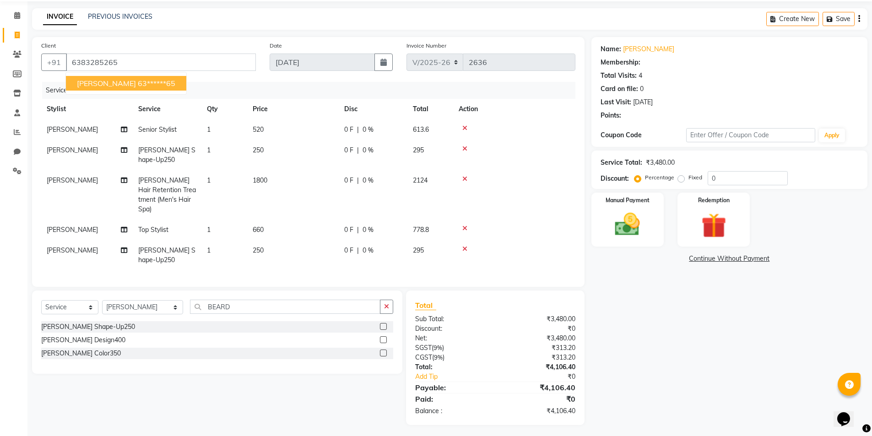  What do you see at coordinates (426, 305) in the screenshot?
I see `span: Total` at bounding box center [426, 305].